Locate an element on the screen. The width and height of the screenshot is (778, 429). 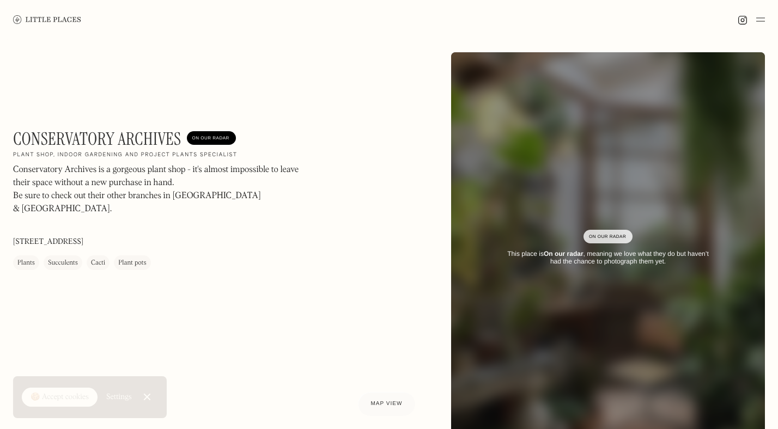
div: Close Cookie Popup is located at coordinates (147, 397).